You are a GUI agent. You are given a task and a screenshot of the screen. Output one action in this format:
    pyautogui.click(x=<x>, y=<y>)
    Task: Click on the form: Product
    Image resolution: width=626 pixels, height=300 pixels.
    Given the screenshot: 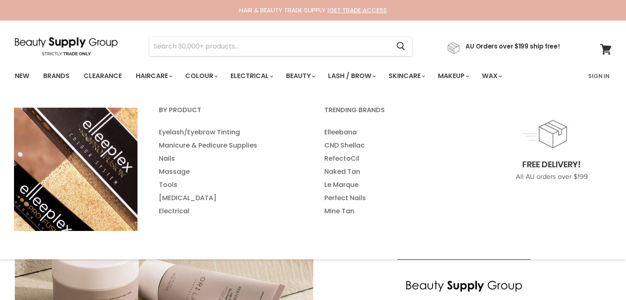 What is the action you would take?
    pyautogui.click(x=281, y=46)
    